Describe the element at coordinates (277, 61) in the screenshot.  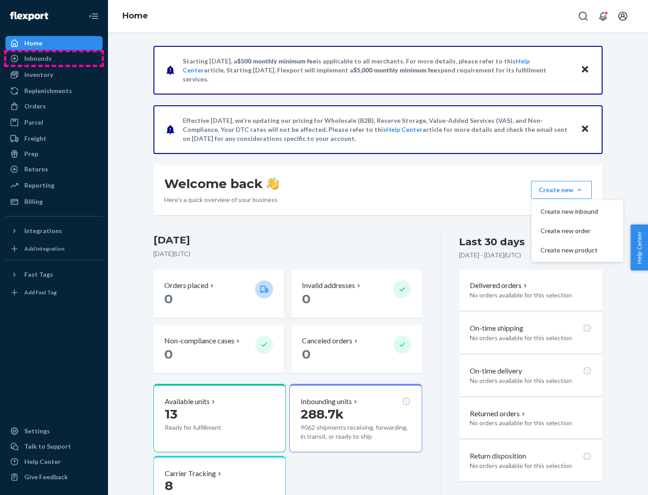
I see `span: $500 monthly minimum fee` at that location.